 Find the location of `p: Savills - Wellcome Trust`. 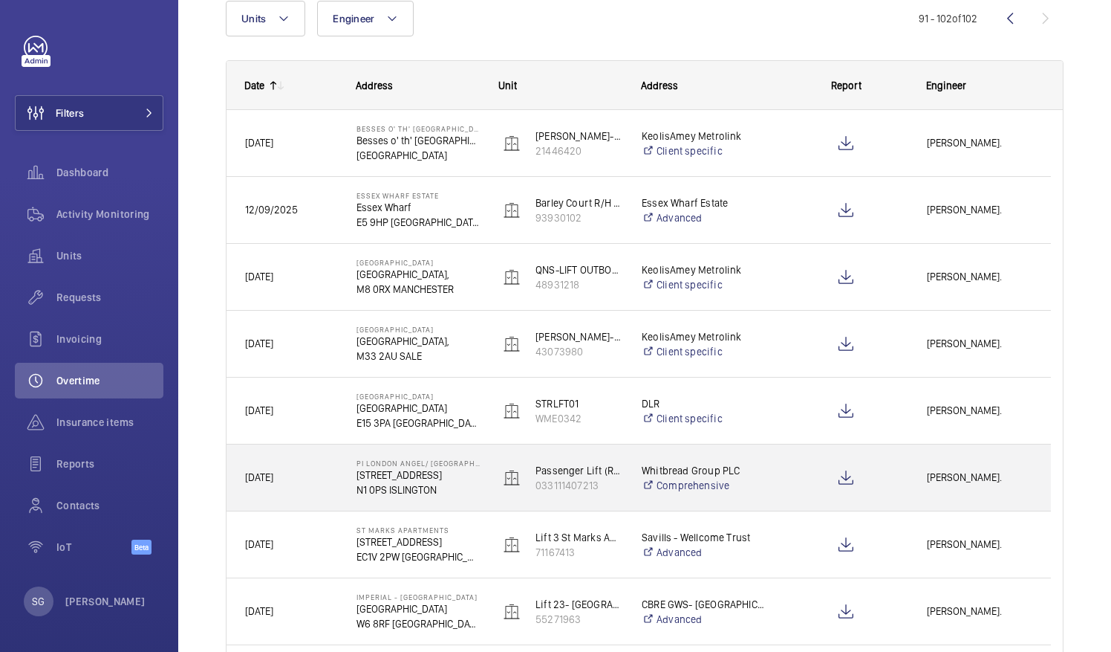

p: Savills - Wellcome Trust is located at coordinates (704, 537).